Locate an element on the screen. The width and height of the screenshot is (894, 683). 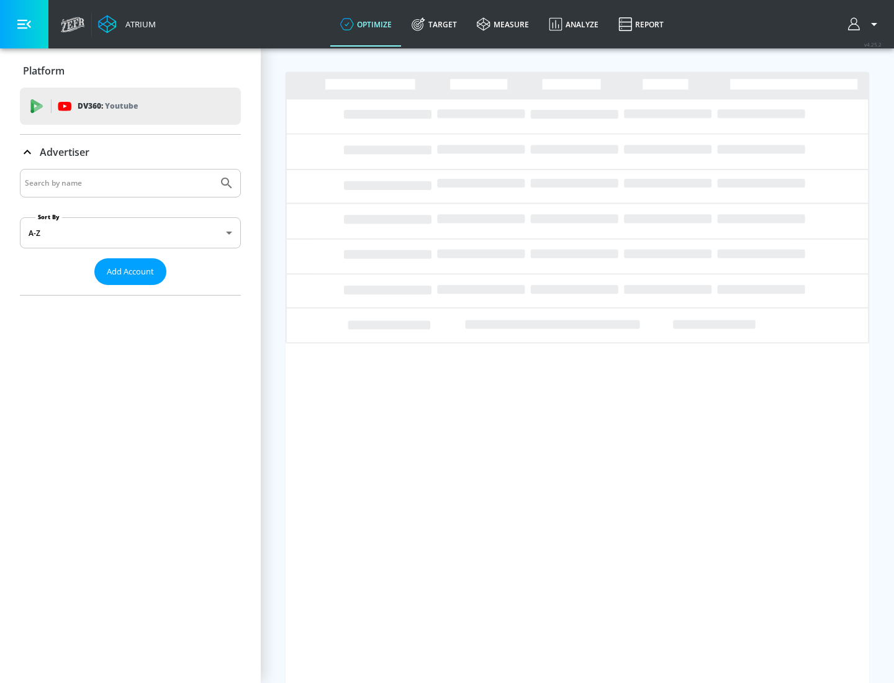
a: Analyze is located at coordinates (574, 24).